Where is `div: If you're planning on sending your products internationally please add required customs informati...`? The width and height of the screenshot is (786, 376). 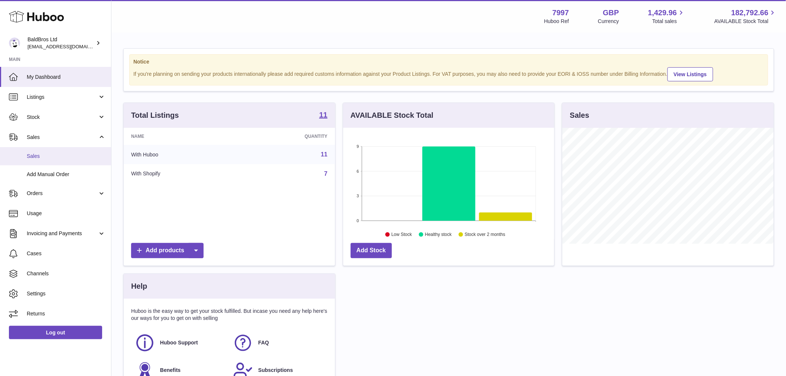 div: If you're planning on sending your products internationally please add required customs informati... is located at coordinates (448, 74).